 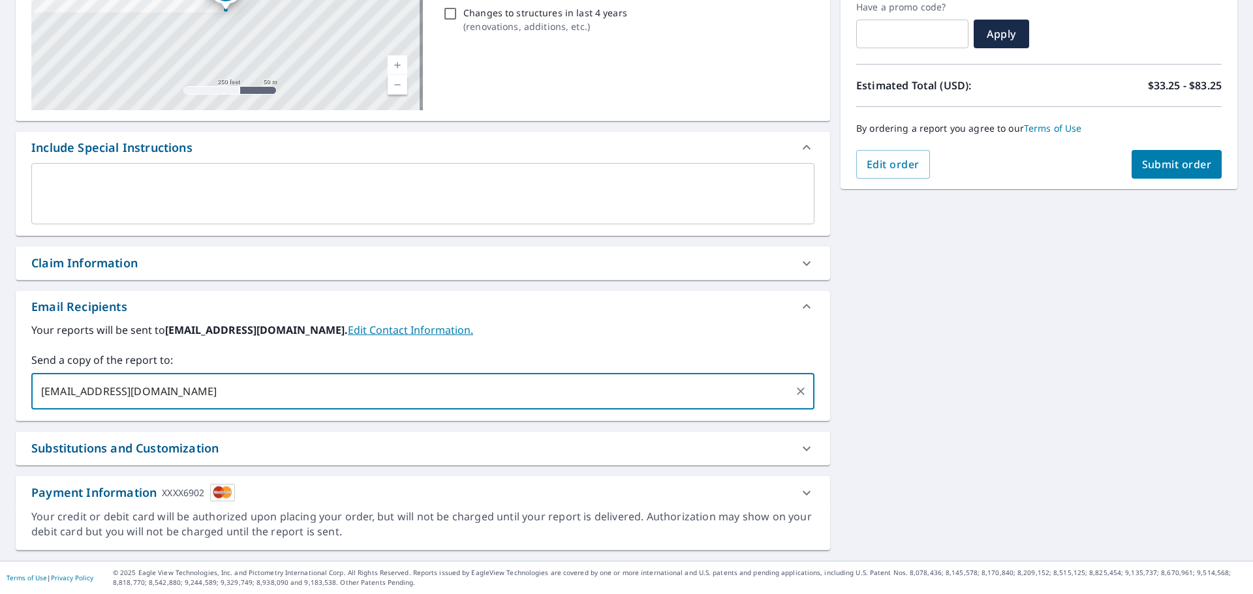 What do you see at coordinates (1176, 164) in the screenshot?
I see `span: Submit order` at bounding box center [1176, 164].